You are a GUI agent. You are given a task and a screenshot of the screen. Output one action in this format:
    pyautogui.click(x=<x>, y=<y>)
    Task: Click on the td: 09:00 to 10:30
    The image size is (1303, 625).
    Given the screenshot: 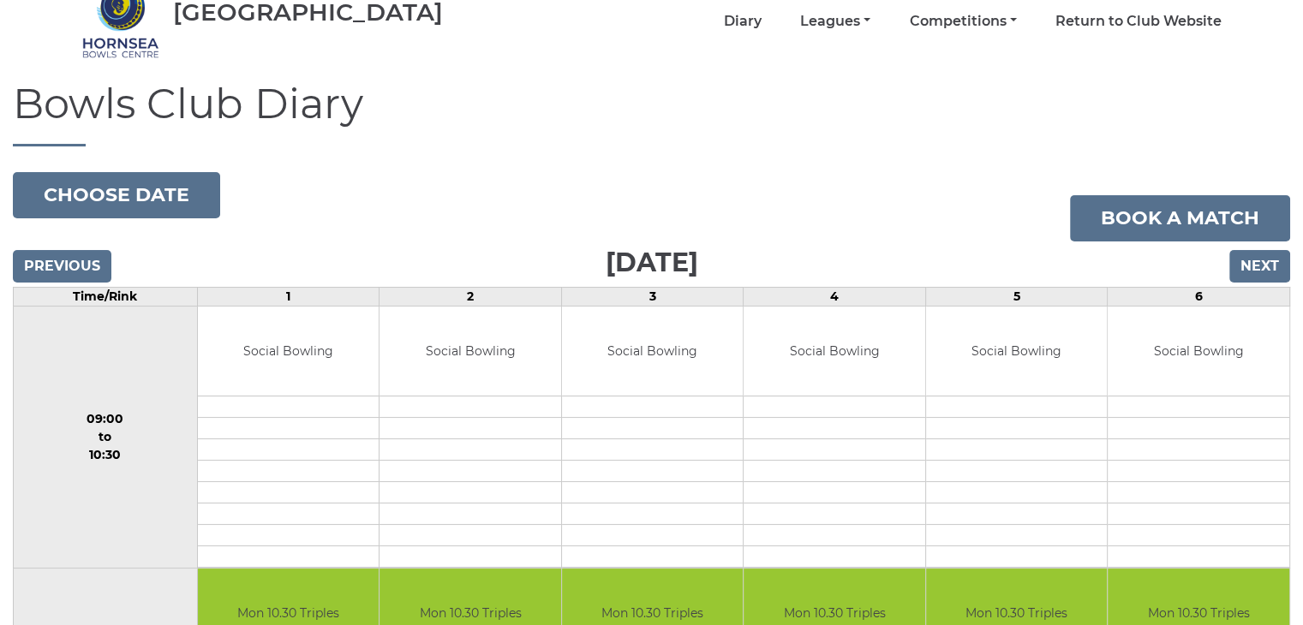 What is the action you would take?
    pyautogui.click(x=105, y=437)
    